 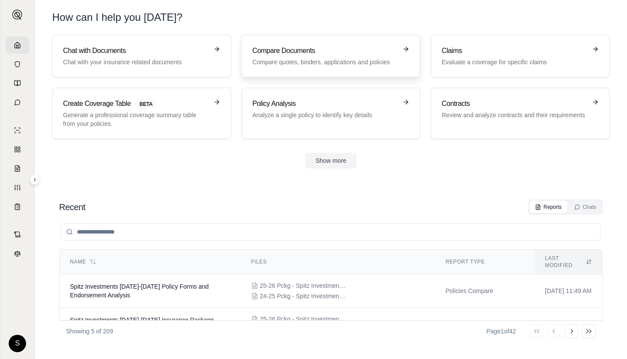 I want to click on span: BETA, so click(x=146, y=104).